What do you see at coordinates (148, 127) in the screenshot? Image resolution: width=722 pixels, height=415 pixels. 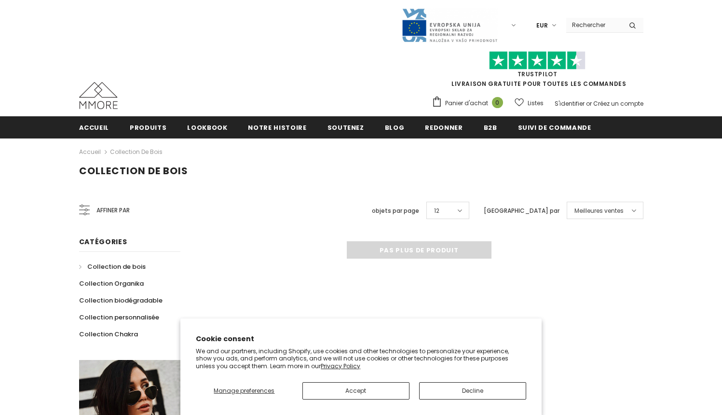 I see `span: Produits` at bounding box center [148, 127].